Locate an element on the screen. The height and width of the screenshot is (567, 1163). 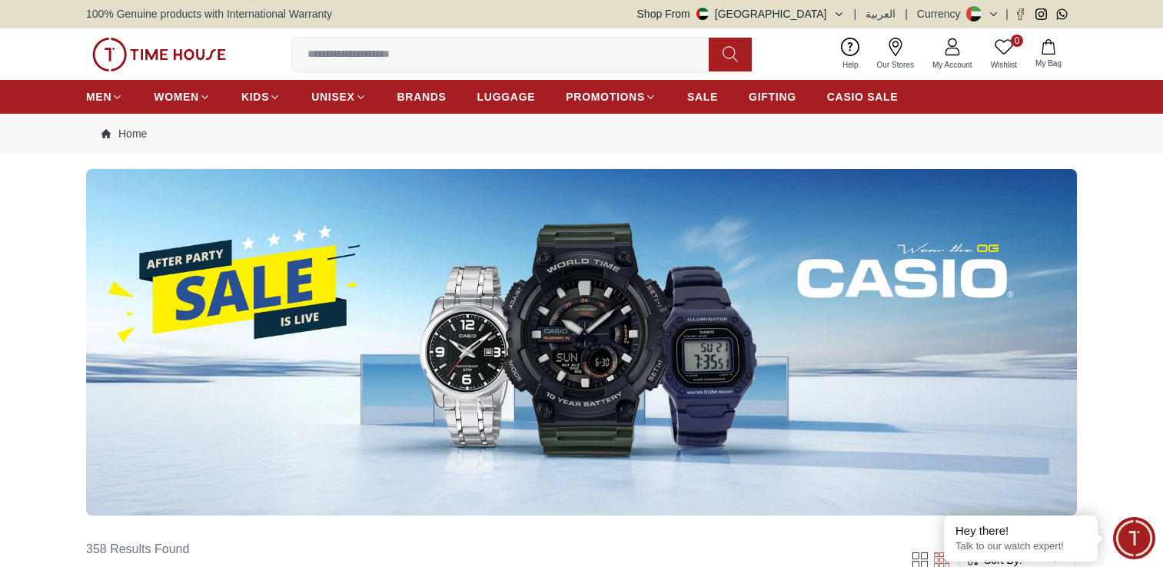
a: Whatsapp is located at coordinates (1061, 14).